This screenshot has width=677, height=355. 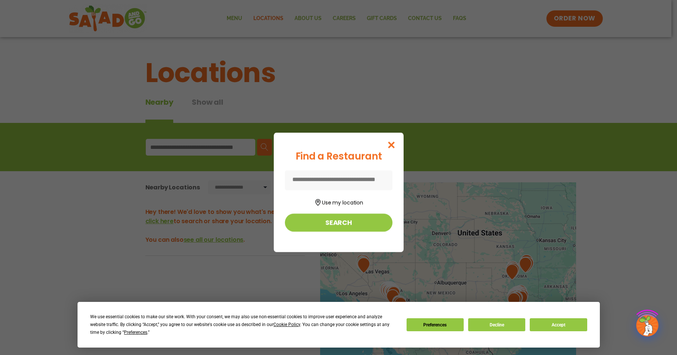 What do you see at coordinates (339, 201) in the screenshot?
I see `button: Use my location` at bounding box center [339, 201].